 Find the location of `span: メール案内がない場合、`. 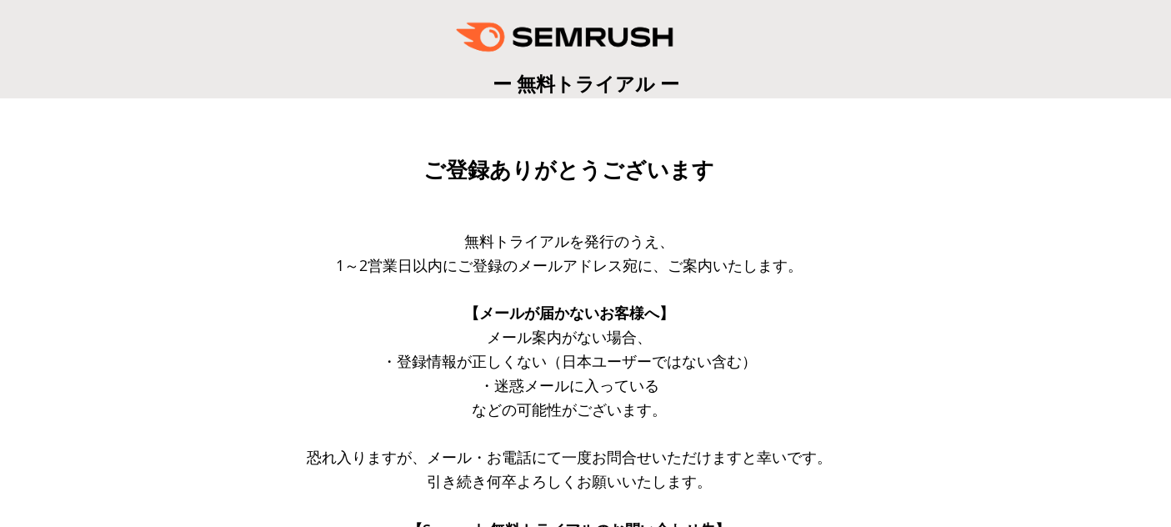

span: メール案内がない場合、 is located at coordinates (569, 337).